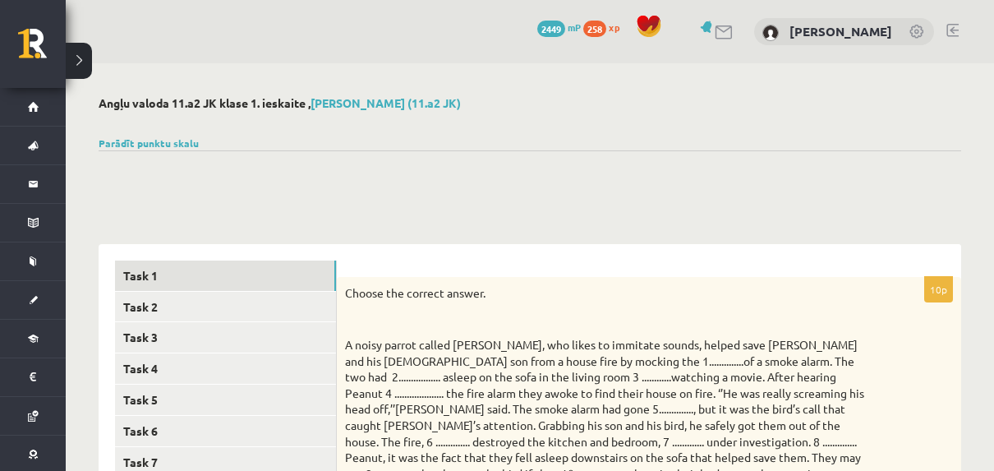 The width and height of the screenshot is (994, 471). I want to click on p: 10p, so click(938, 289).